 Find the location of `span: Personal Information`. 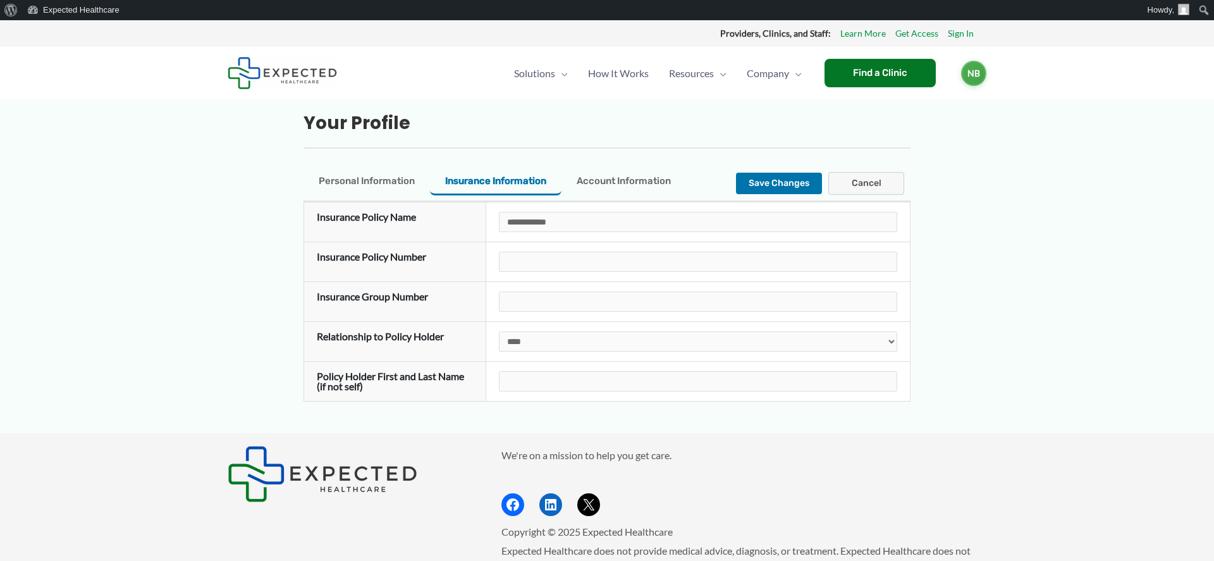

span: Personal Information is located at coordinates (367, 181).